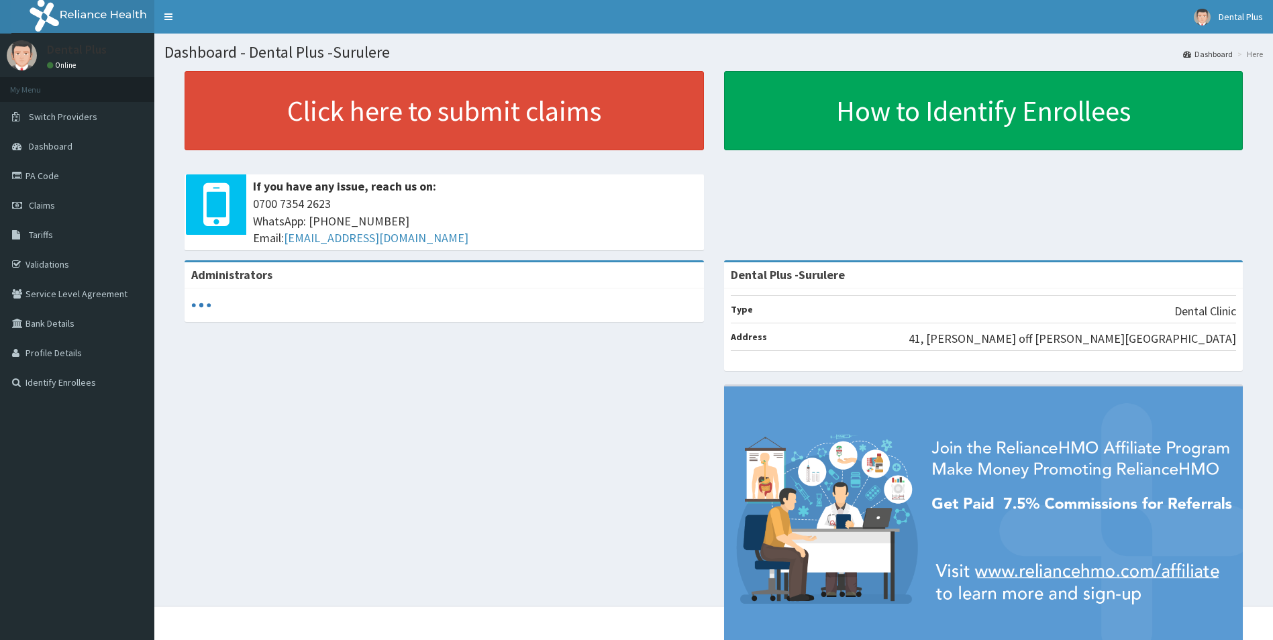  Describe the element at coordinates (232, 274) in the screenshot. I see `b: Administrators` at that location.